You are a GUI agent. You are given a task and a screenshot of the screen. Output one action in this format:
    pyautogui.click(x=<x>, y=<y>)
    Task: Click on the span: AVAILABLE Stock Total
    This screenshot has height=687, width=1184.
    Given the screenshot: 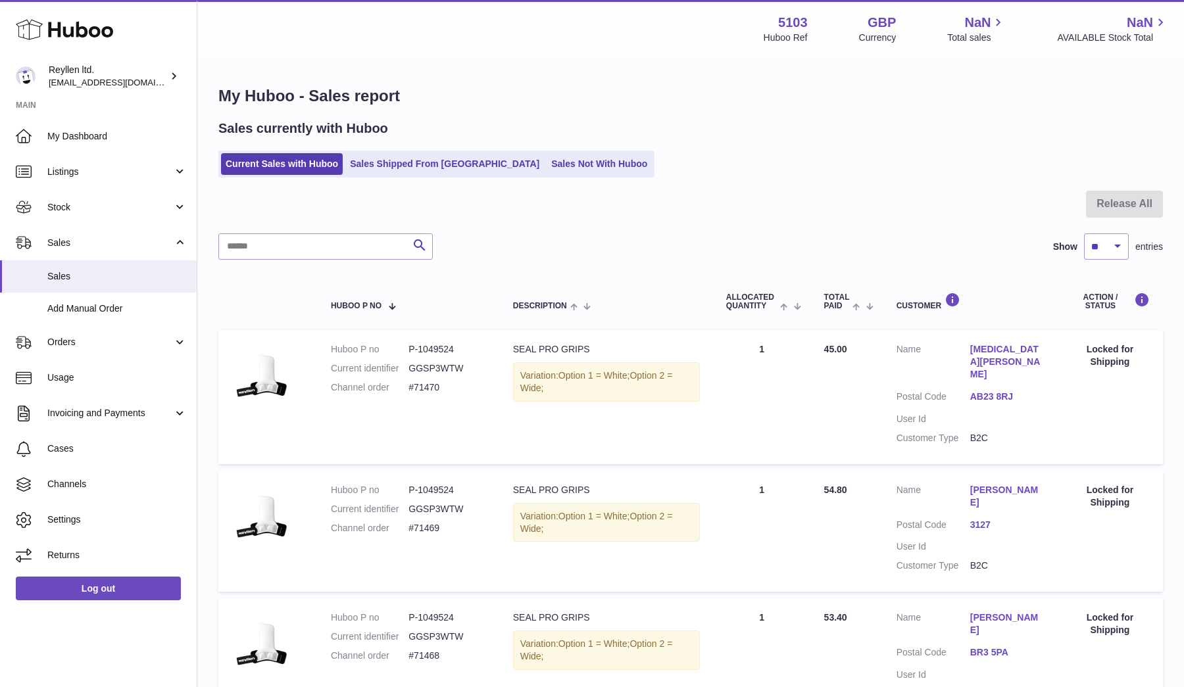 What is the action you would take?
    pyautogui.click(x=1112, y=37)
    